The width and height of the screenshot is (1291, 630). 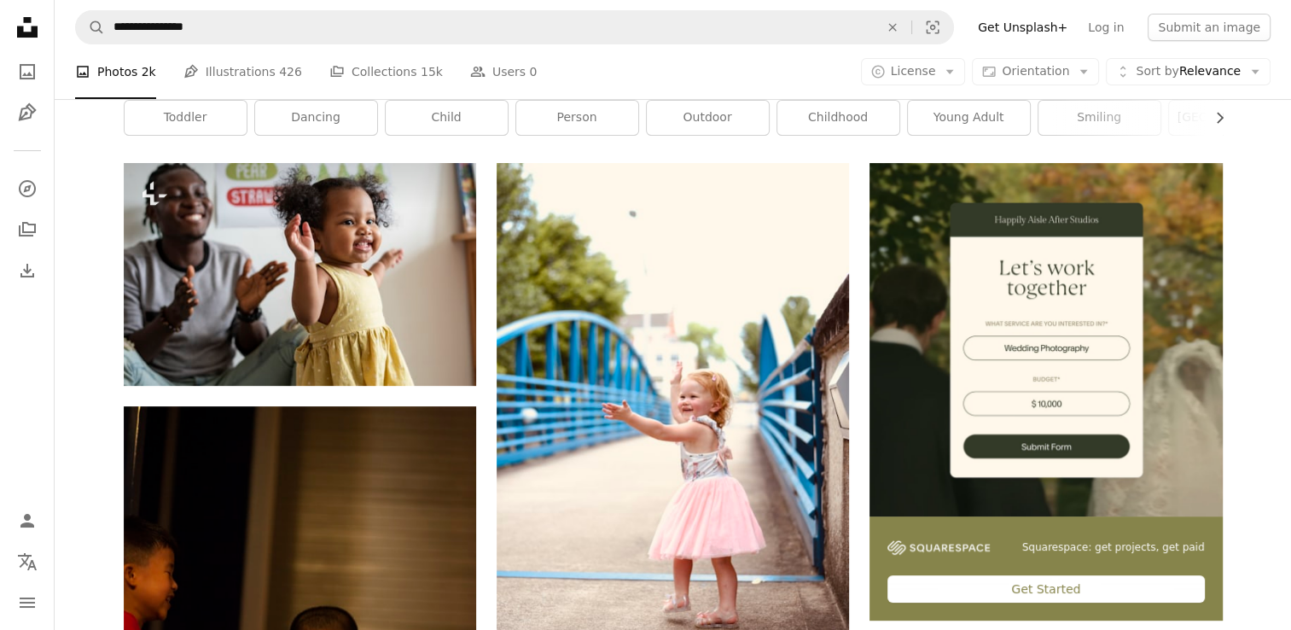 What do you see at coordinates (1213, 118) in the screenshot?
I see `button: scroll list to the right` at bounding box center [1213, 118].